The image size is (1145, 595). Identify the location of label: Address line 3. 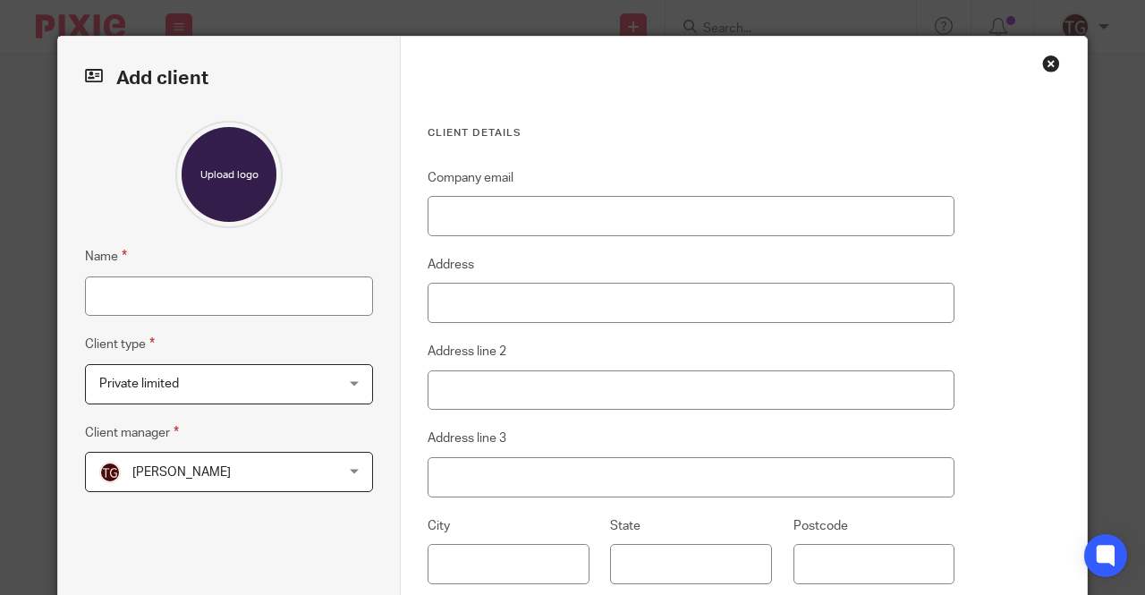
(467, 438).